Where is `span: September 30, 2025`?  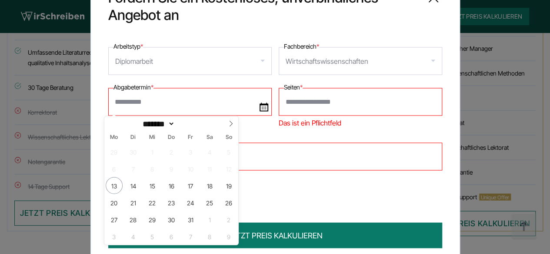
span: September 30, 2025 is located at coordinates (133, 152).